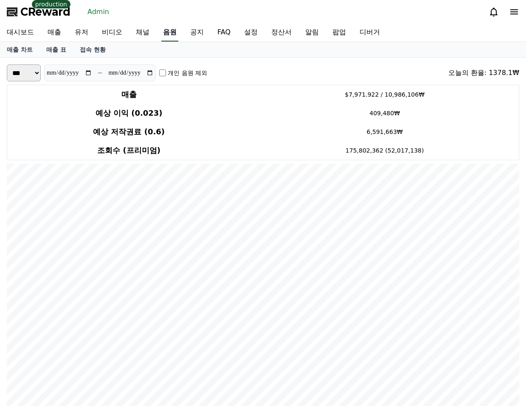  I want to click on a: 디버거, so click(369, 33).